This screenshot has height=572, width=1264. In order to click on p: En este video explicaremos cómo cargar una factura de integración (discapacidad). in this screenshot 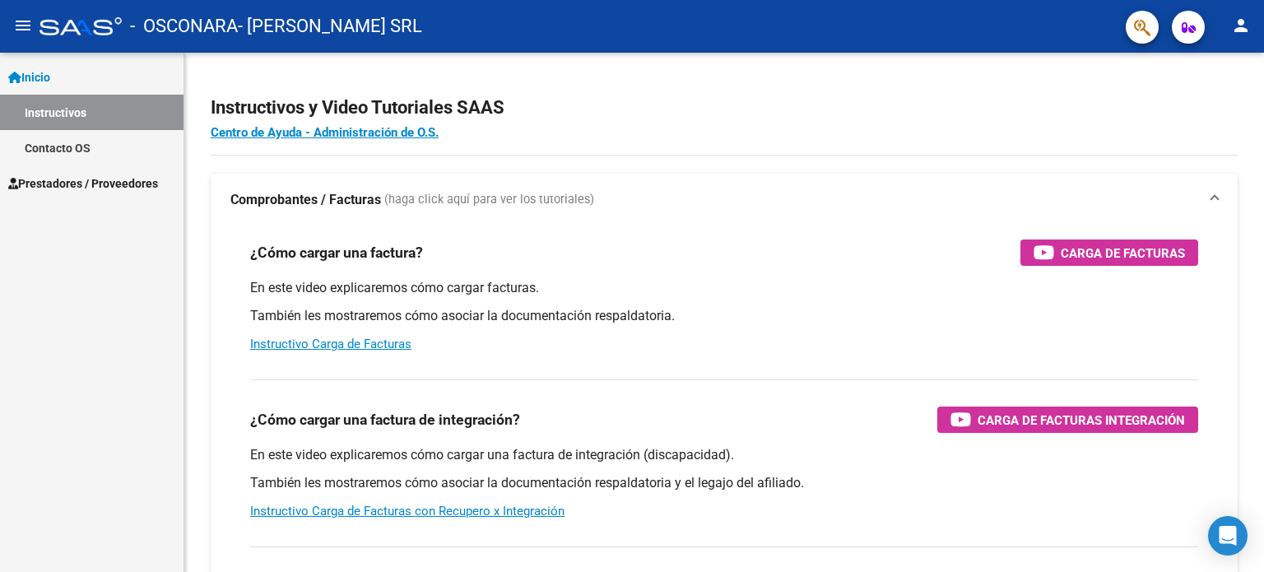, I will do `click(724, 455)`.